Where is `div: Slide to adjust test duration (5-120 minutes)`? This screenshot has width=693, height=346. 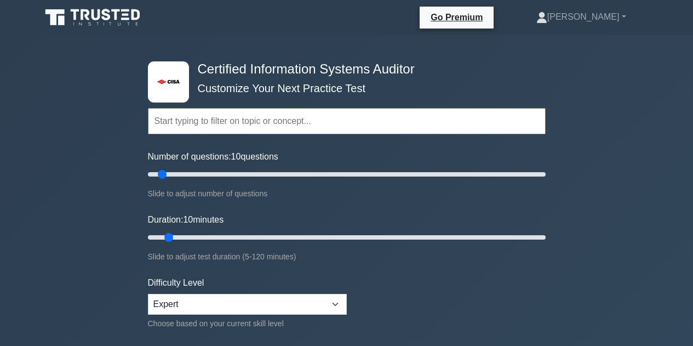
div: Slide to adjust test duration (5-120 minutes) is located at coordinates (347, 257).